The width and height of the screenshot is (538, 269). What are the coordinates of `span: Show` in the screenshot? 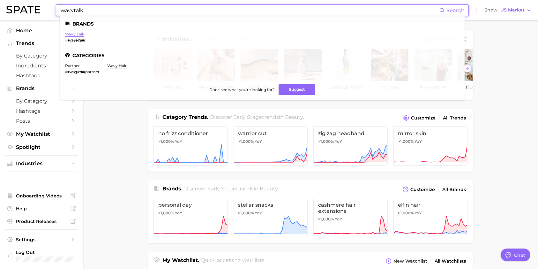 It's located at (491, 10).